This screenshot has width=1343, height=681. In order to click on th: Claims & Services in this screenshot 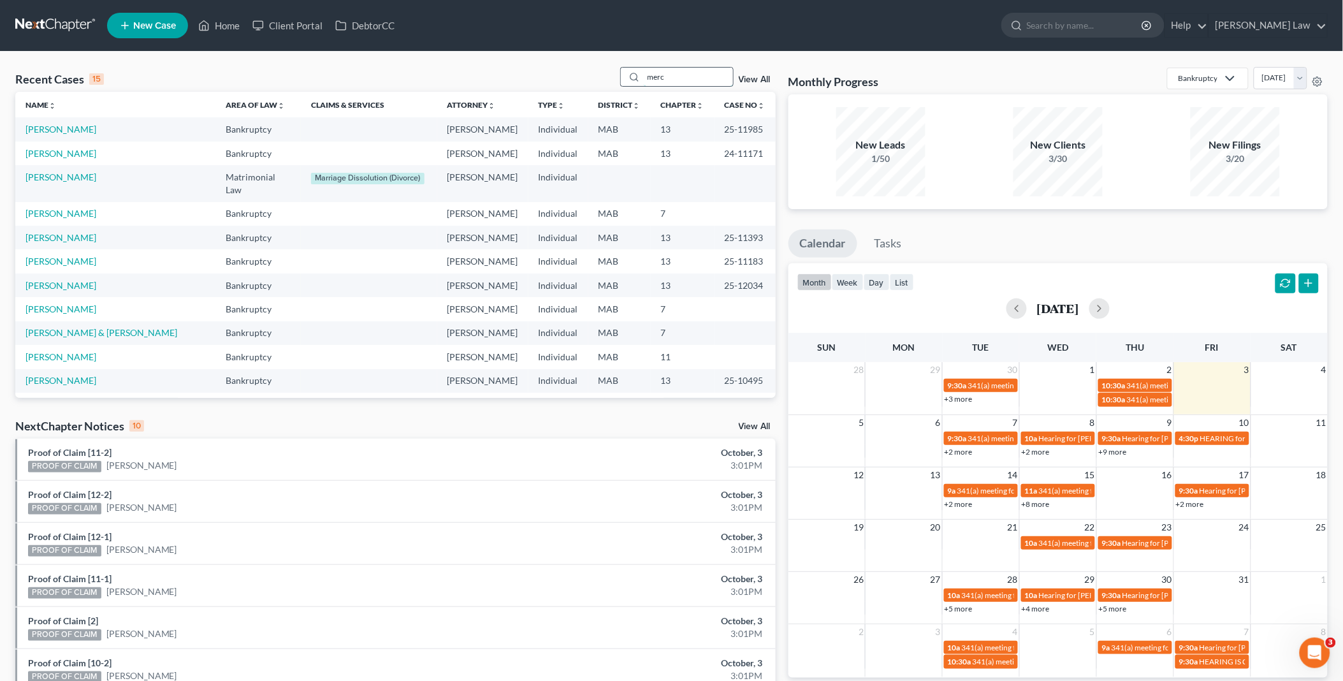, I will do `click(369, 105)`.